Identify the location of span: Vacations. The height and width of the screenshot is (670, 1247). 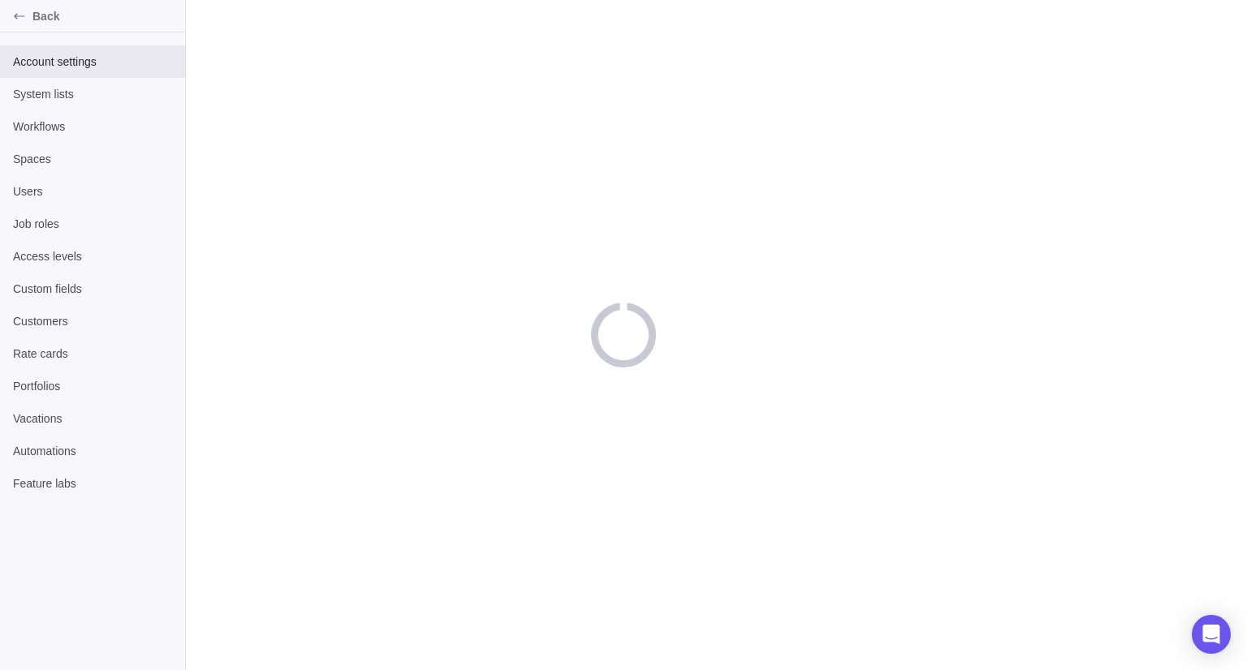
(93, 419).